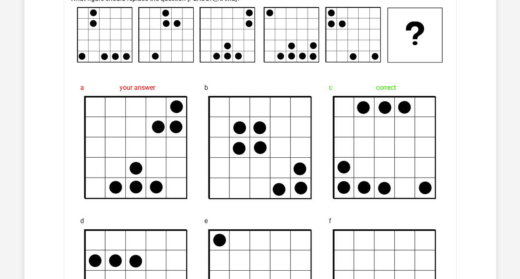  I want to click on div: your answer, so click(136, 88).